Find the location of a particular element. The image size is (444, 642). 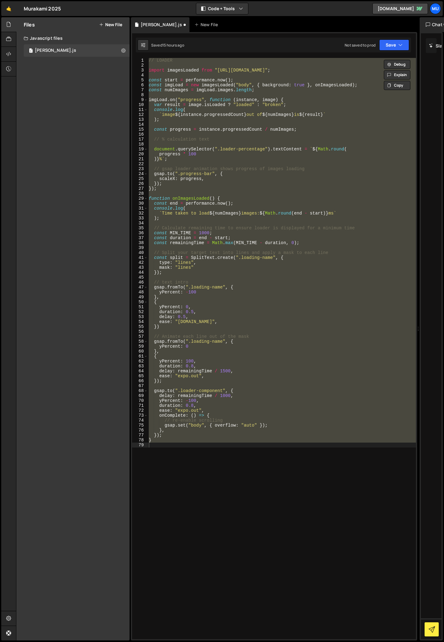

div: 68 is located at coordinates (140, 391).